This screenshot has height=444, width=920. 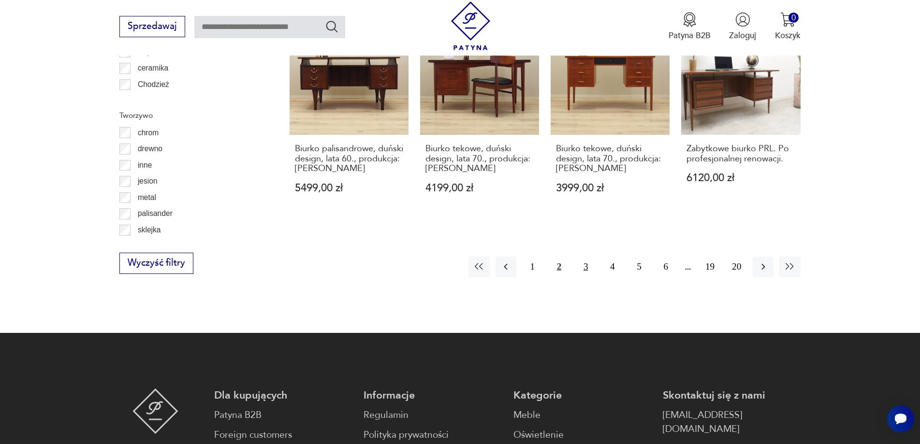 What do you see at coordinates (349, 116) in the screenshot?
I see `a: Biurko palisandrowe, duński design, lata 60., produkcja: DaniaBiurko palisandrowe, duński design,...` at bounding box center [349, 116].